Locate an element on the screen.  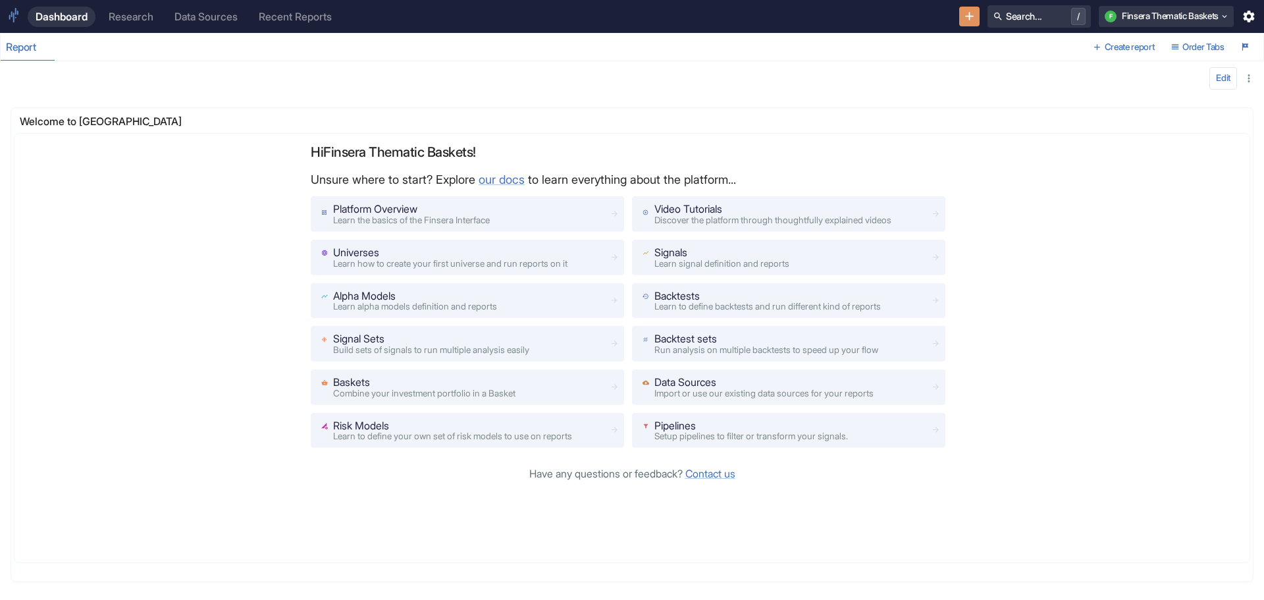
p: Alpha Models is located at coordinates (415, 296).